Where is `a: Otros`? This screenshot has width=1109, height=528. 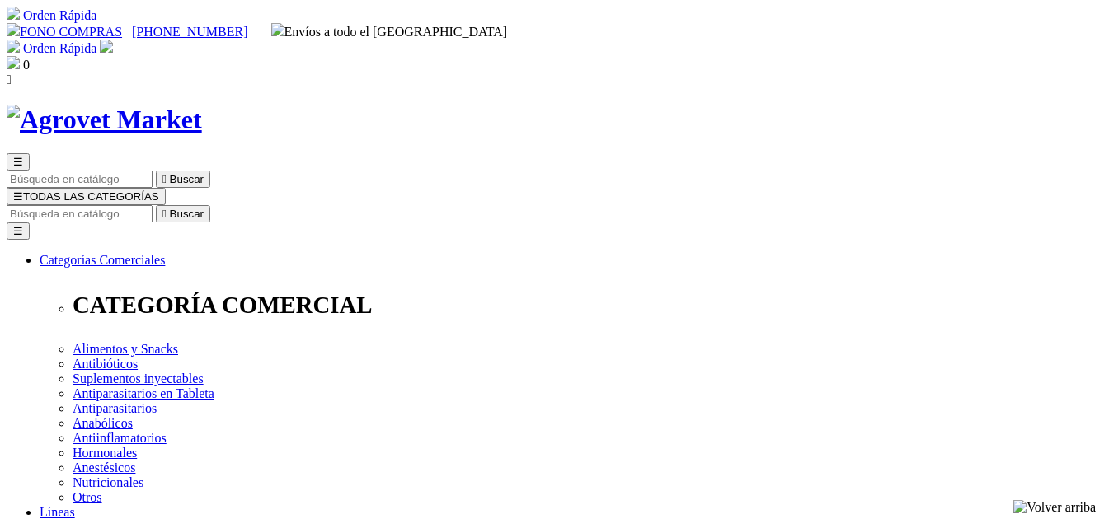
a: Otros is located at coordinates (87, 497).